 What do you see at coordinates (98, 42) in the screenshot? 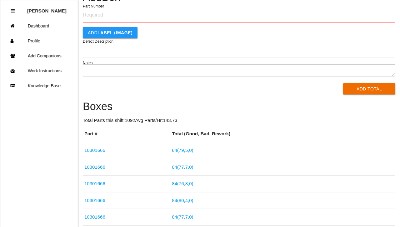
I see `label: Defect Description` at bounding box center [98, 42].